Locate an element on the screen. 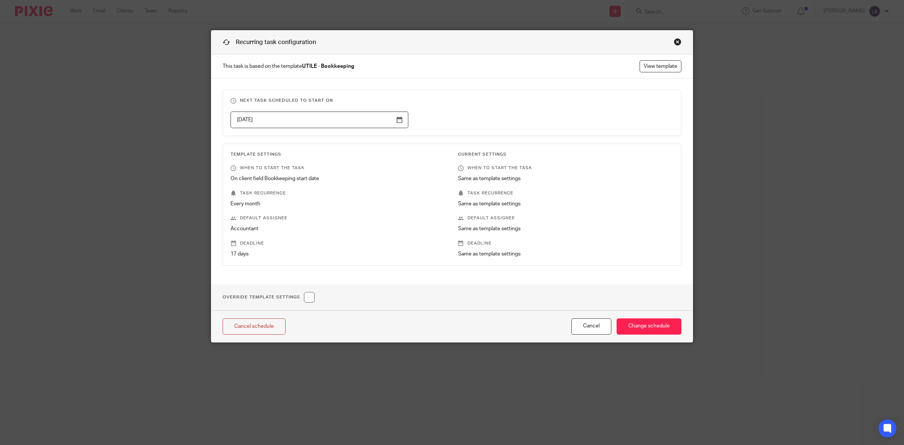  p: On client field Bookkeeping start date is located at coordinates (338, 179).